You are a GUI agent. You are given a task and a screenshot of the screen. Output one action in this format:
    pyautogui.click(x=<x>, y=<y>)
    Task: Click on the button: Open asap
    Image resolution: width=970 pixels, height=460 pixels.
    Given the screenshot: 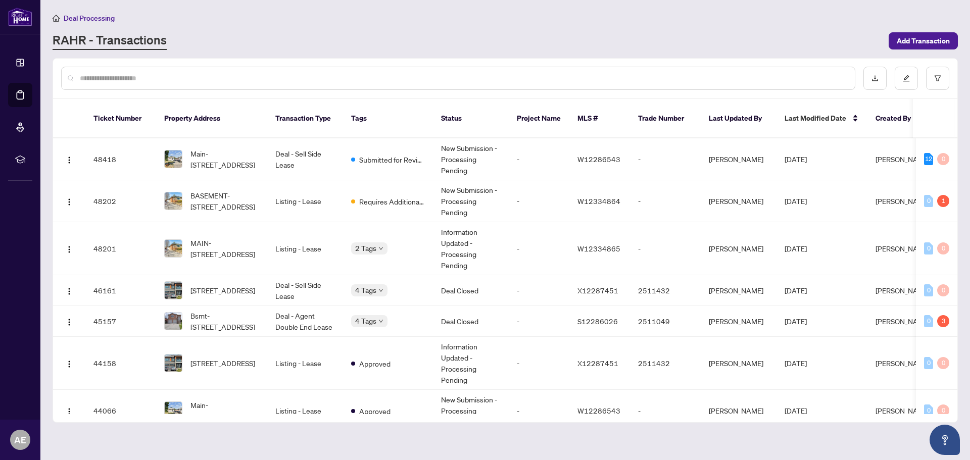 What is the action you would take?
    pyautogui.click(x=945, y=440)
    